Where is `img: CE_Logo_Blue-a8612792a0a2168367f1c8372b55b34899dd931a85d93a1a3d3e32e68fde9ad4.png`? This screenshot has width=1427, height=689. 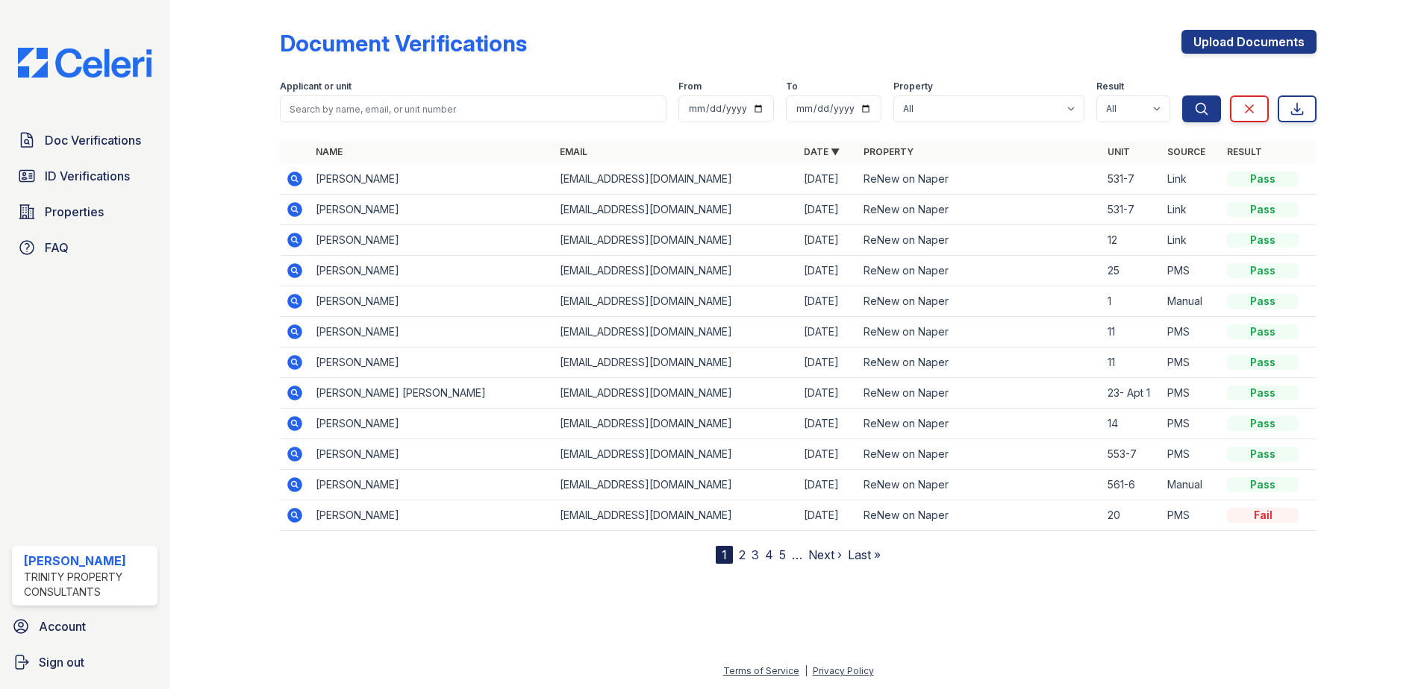 img: CE_Logo_Blue-a8612792a0a2168367f1c8372b55b34899dd931a85d93a1a3d3e32e68fde9ad4.png is located at coordinates (84, 63).